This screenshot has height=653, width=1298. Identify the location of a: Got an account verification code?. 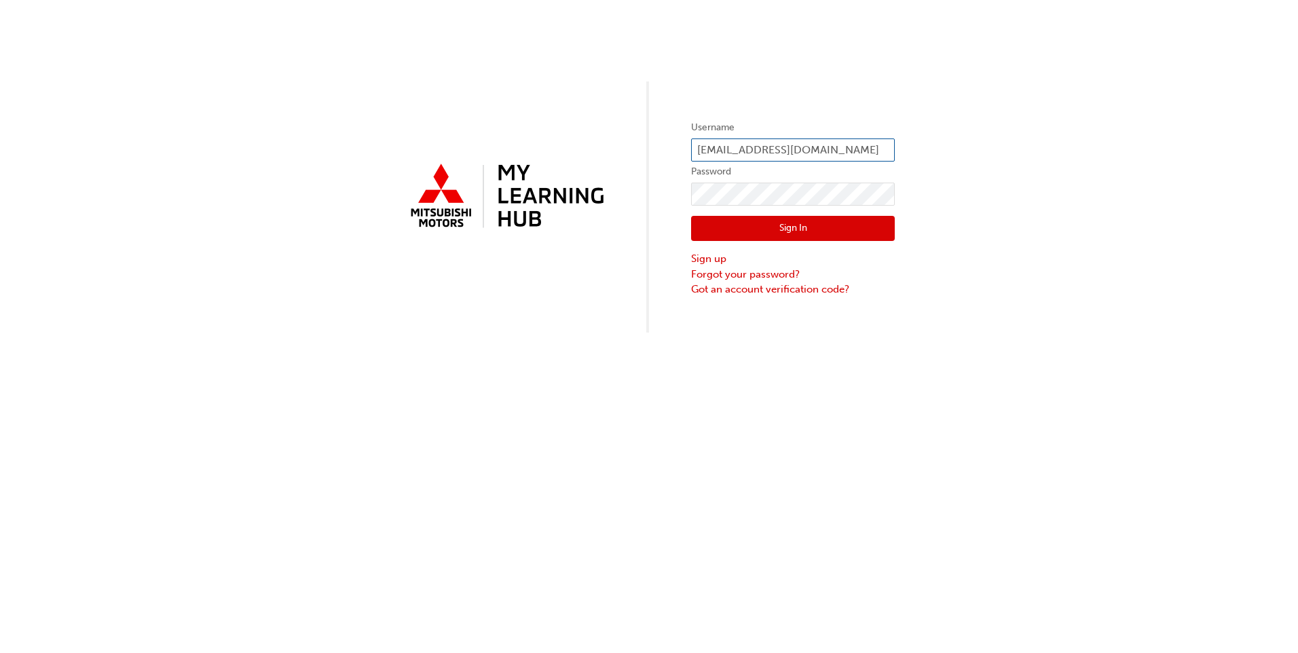
(793, 289).